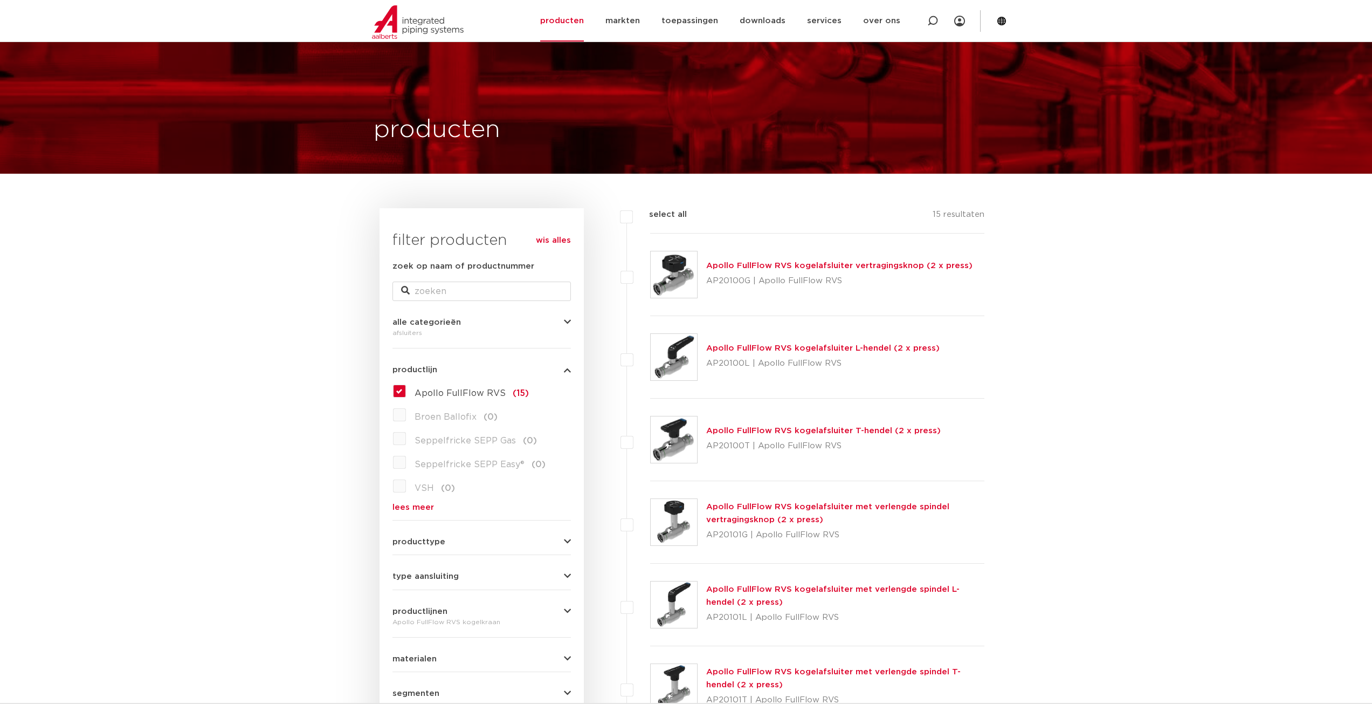  I want to click on img: Thumbnail for Apollo FullFlow RVS kogelafsluiter L-hendel (2 x press), so click(674, 357).